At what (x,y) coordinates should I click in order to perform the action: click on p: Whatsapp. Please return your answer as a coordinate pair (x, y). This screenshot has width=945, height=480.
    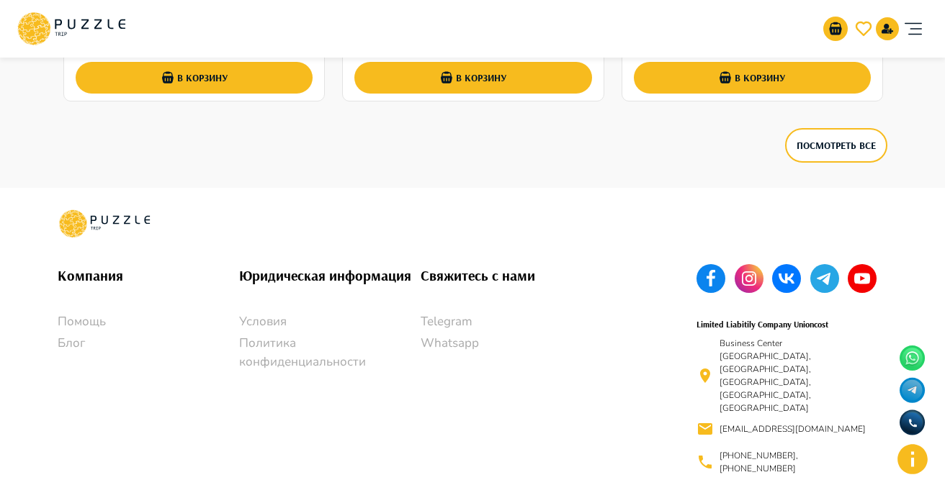
    Looking at the image, I should click on (511, 343).